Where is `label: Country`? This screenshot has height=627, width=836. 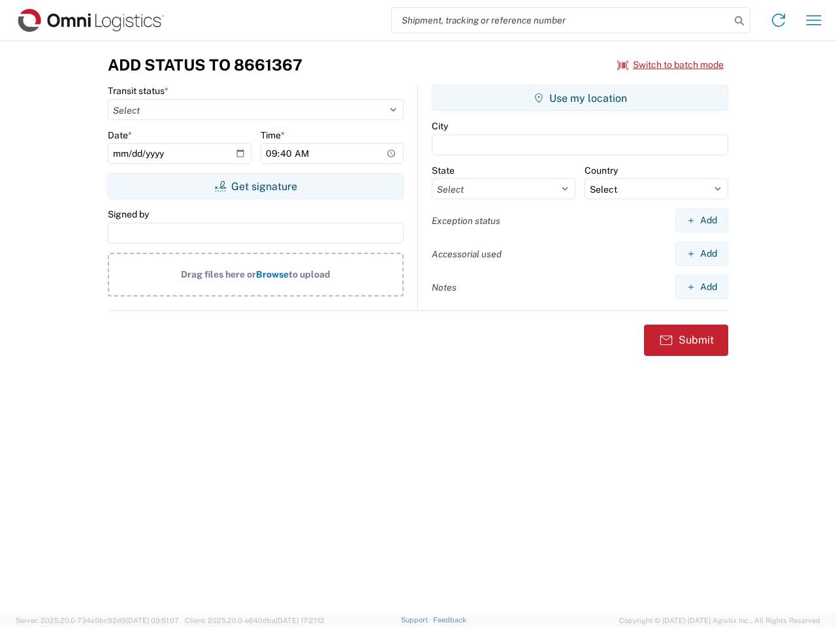 label: Country is located at coordinates (601, 170).